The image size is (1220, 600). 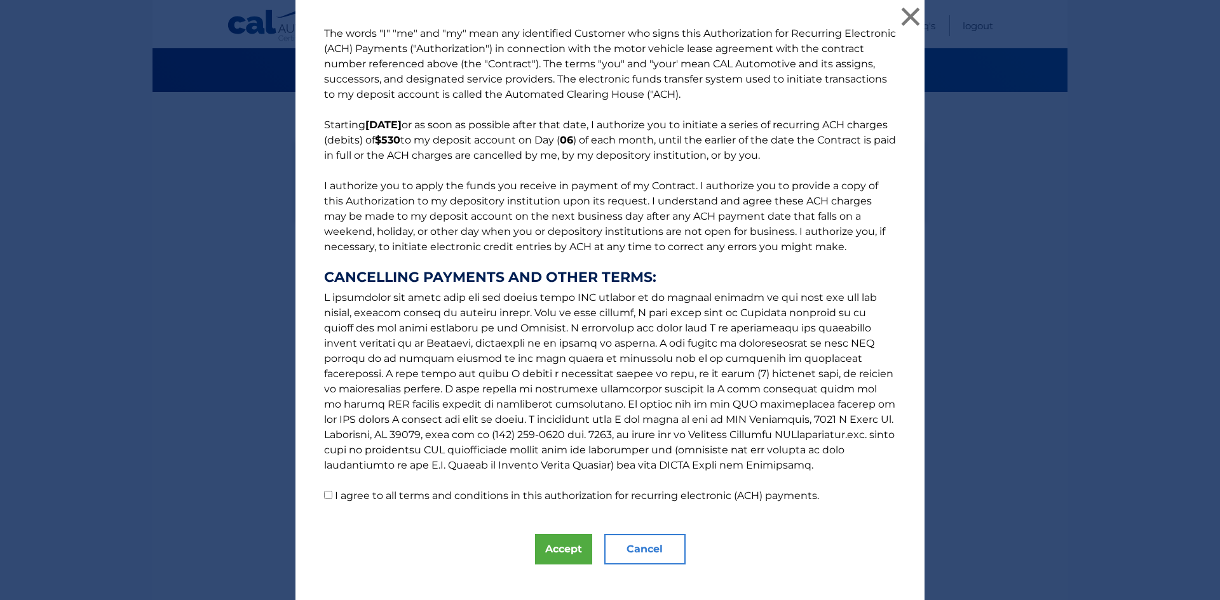 I want to click on button: Accept, so click(x=563, y=549).